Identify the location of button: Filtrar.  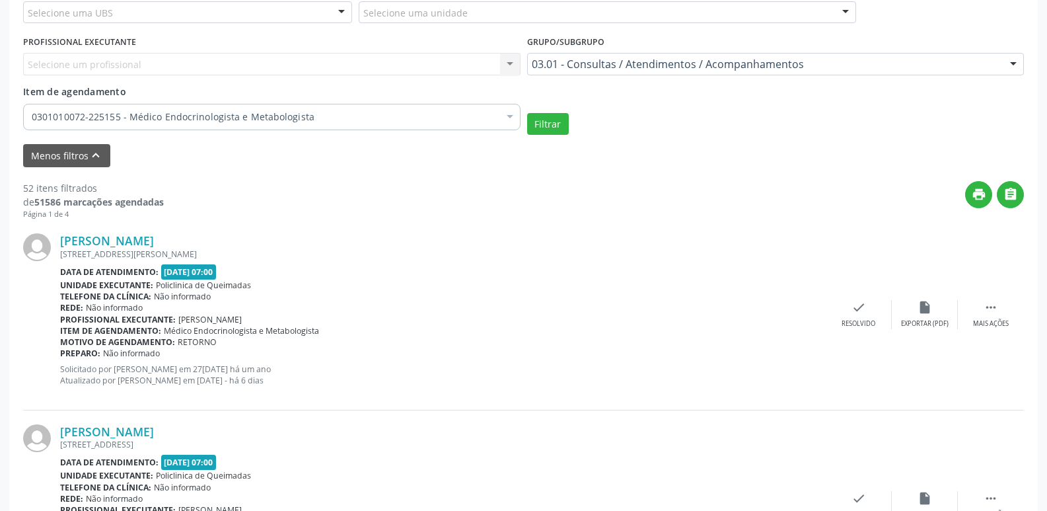
(548, 124).